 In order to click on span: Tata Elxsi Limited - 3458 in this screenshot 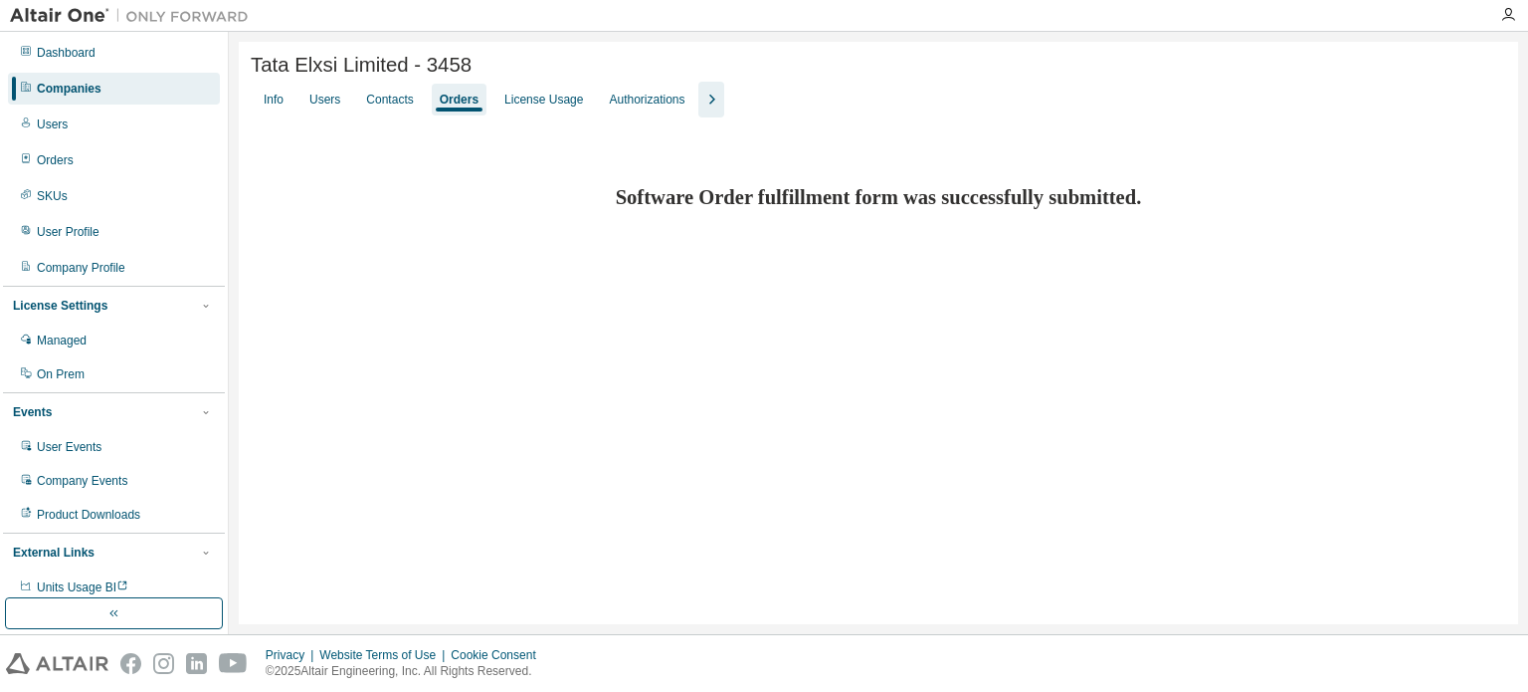, I will do `click(361, 65)`.